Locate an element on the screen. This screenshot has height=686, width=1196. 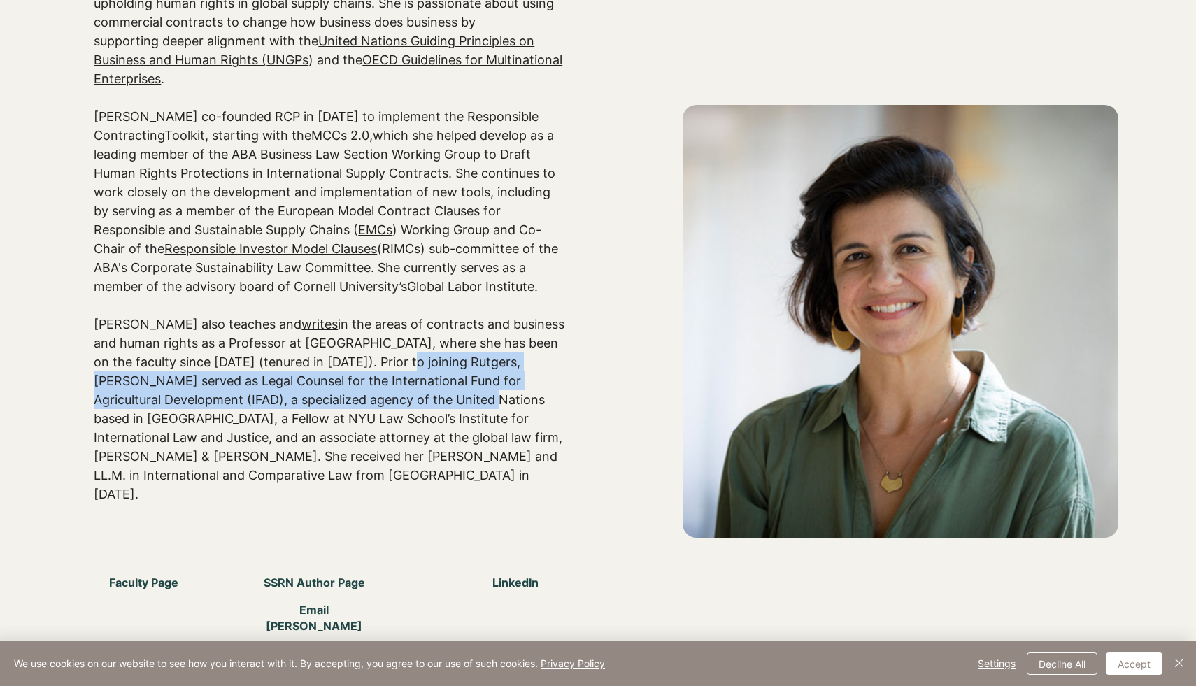
span: Faculty Page is located at coordinates (143, 583).